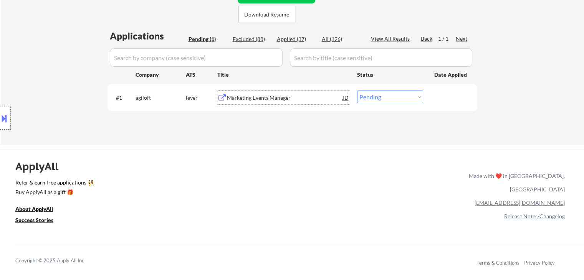 The width and height of the screenshot is (584, 280). Describe the element at coordinates (54, 193) in the screenshot. I see `a: Buy ApplyAll as a gift 🎁` at that location.